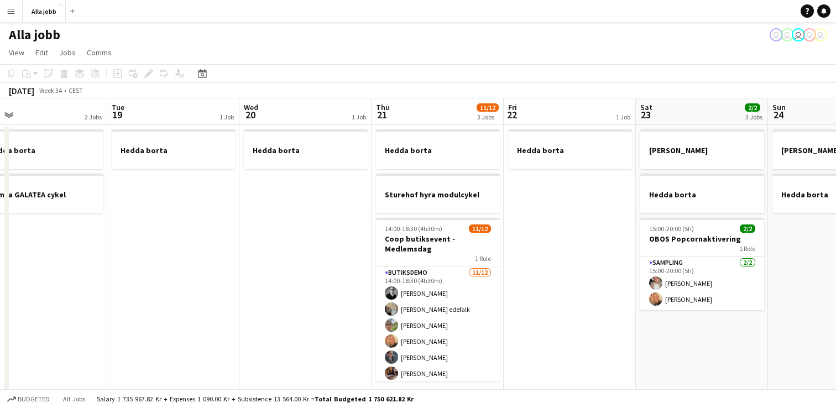 This screenshot has width=836, height=408. Describe the element at coordinates (511, 114) in the screenshot. I see `span: 22` at that location.